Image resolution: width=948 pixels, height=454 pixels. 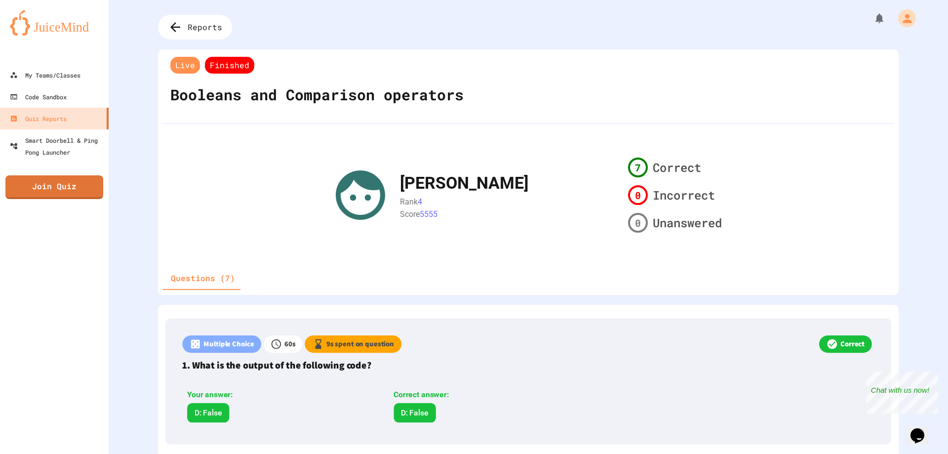 I want to click on div: Smart Doorbell & Ping Pong Launcher, so click(x=57, y=146).